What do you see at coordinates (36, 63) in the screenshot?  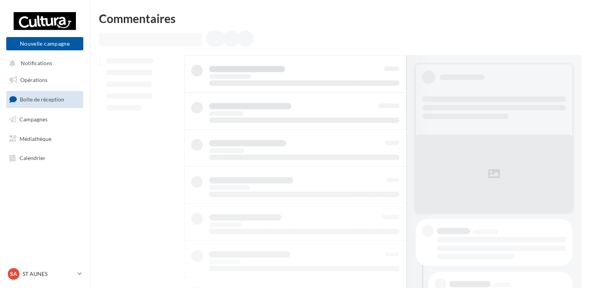 I see `span: Notifications` at bounding box center [36, 63].